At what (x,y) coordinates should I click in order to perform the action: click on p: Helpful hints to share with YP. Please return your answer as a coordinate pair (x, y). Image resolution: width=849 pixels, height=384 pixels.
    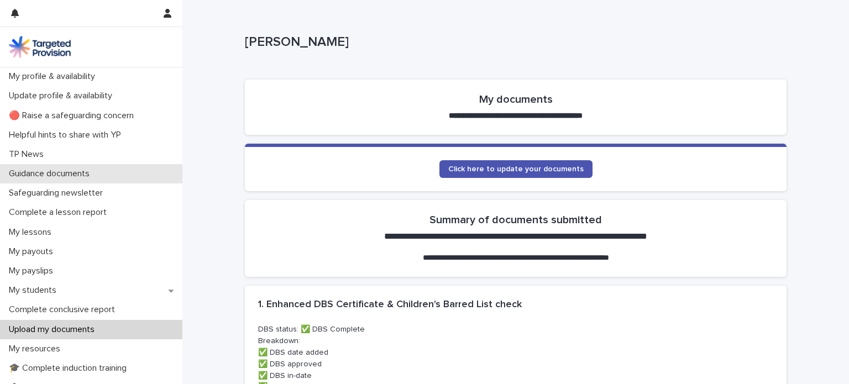
    Looking at the image, I should click on (67, 135).